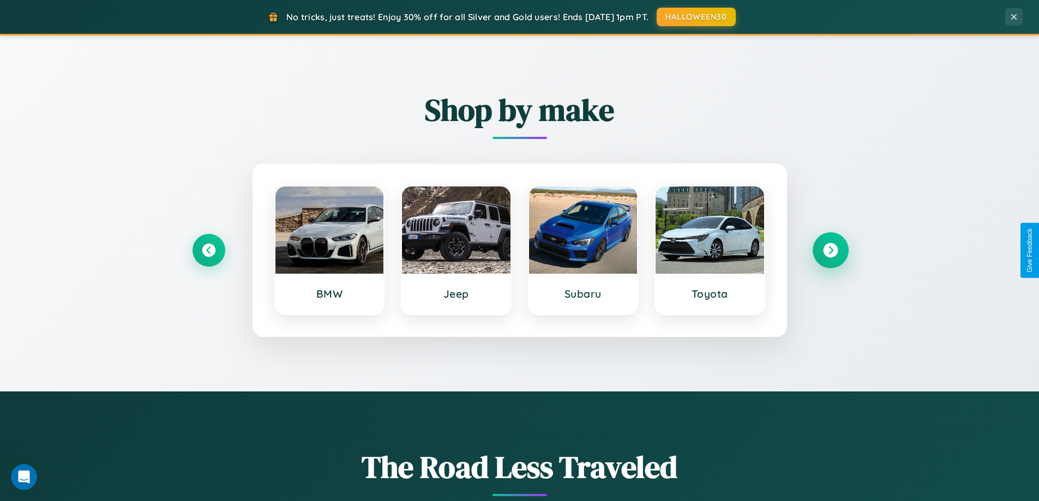 This screenshot has width=1039, height=501. Describe the element at coordinates (696, 17) in the screenshot. I see `button: HALLOWEEN30` at that location.